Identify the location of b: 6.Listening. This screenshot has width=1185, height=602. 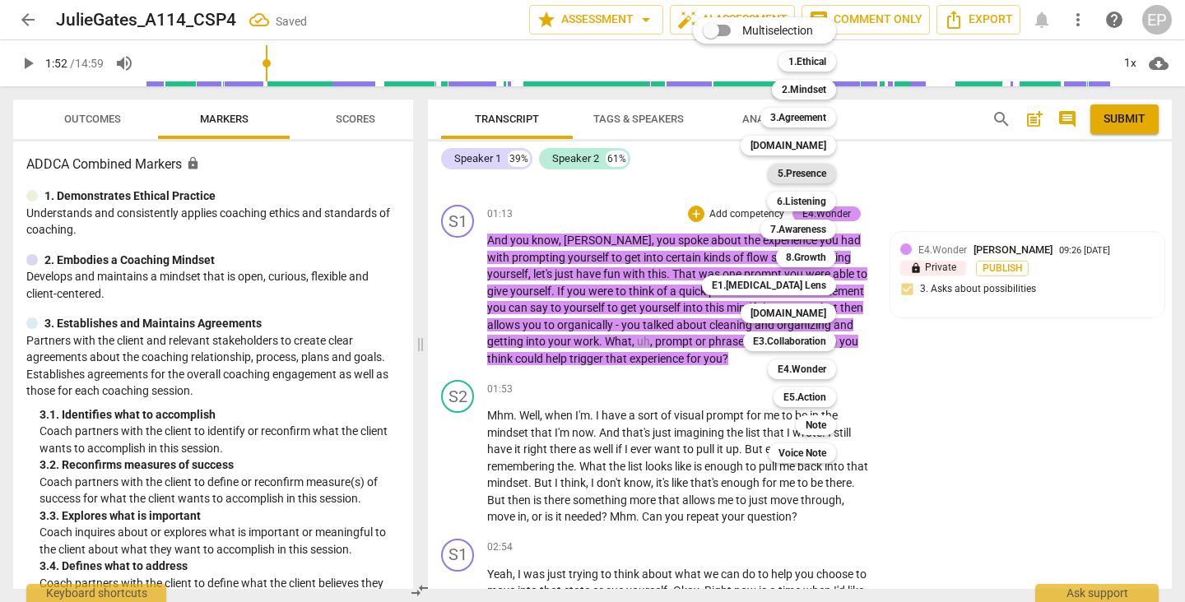
(801, 202).